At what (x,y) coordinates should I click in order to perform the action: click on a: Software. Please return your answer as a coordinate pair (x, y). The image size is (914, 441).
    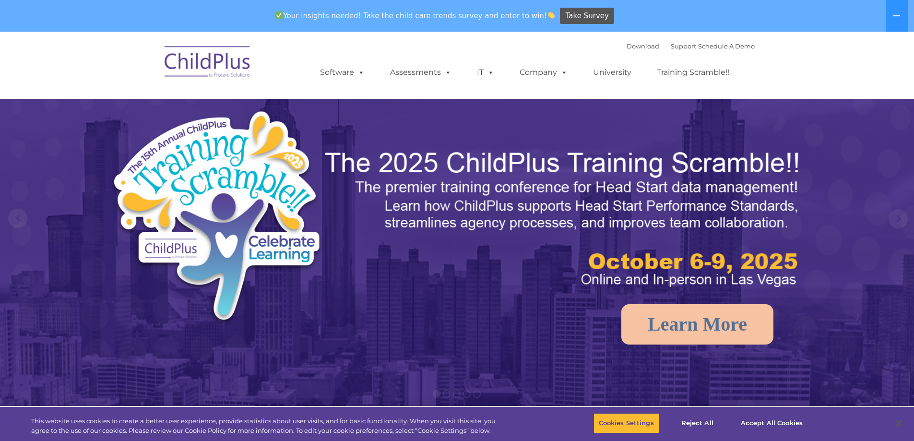
    Looking at the image, I should click on (342, 72).